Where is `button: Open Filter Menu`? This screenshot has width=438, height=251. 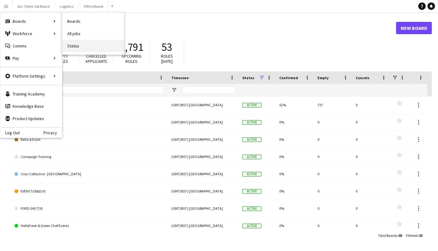 button: Open Filter Menu is located at coordinates (174, 90).